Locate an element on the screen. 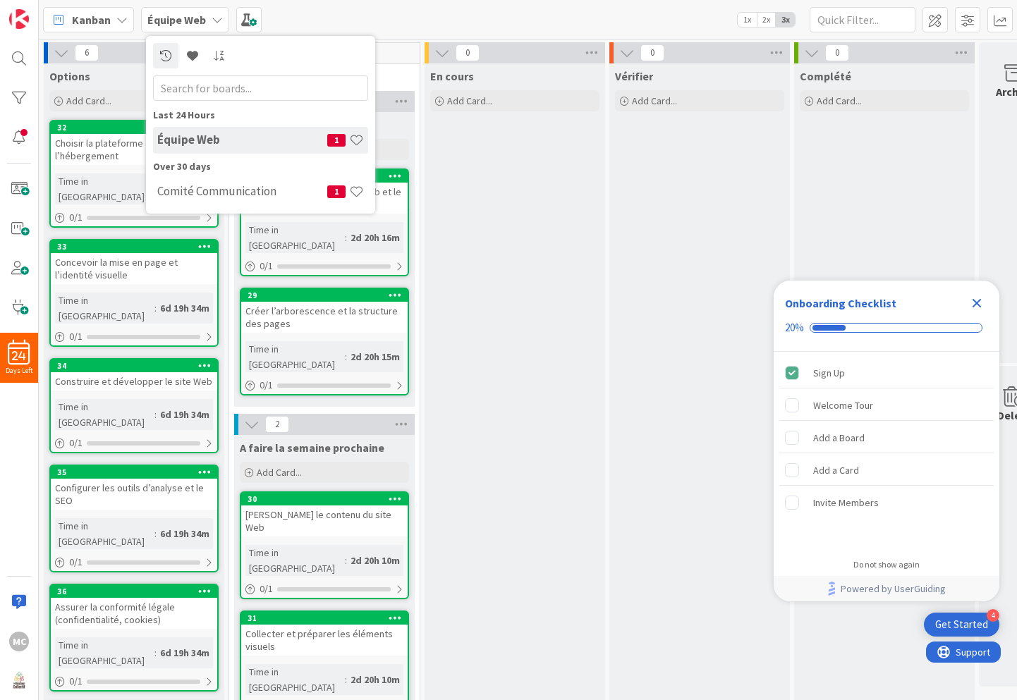 This screenshot has height=700, width=1017. span: Options is located at coordinates (70, 76).